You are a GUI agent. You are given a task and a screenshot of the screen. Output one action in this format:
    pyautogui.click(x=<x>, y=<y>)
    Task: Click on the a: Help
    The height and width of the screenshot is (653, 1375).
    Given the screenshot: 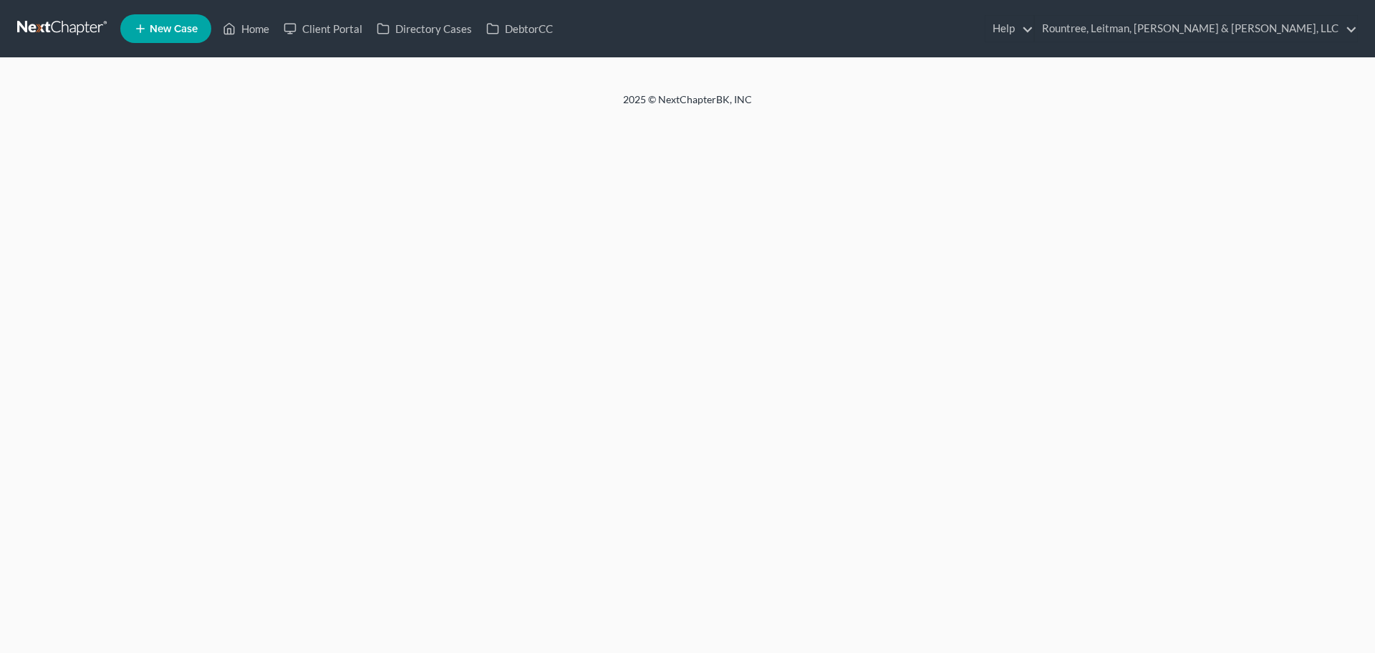 What is the action you would take?
    pyautogui.click(x=1009, y=29)
    